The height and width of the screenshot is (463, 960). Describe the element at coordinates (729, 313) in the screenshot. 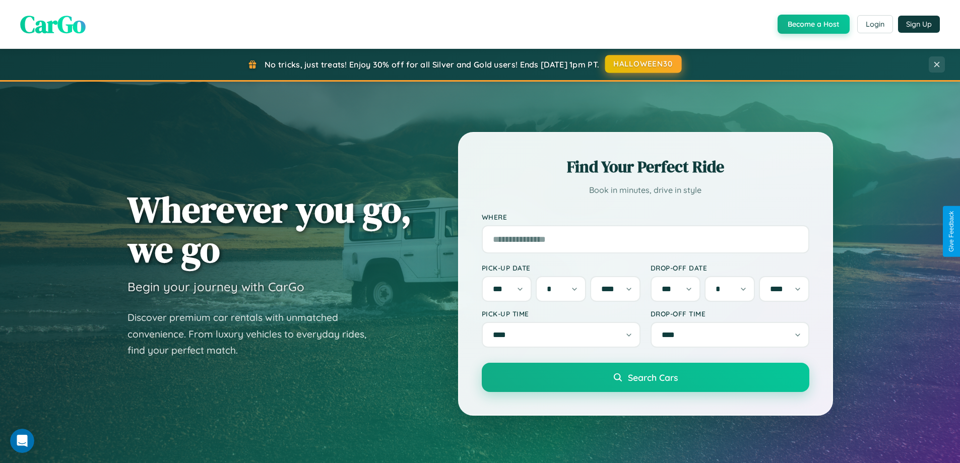

I see `label: Drop-off Time` at that location.